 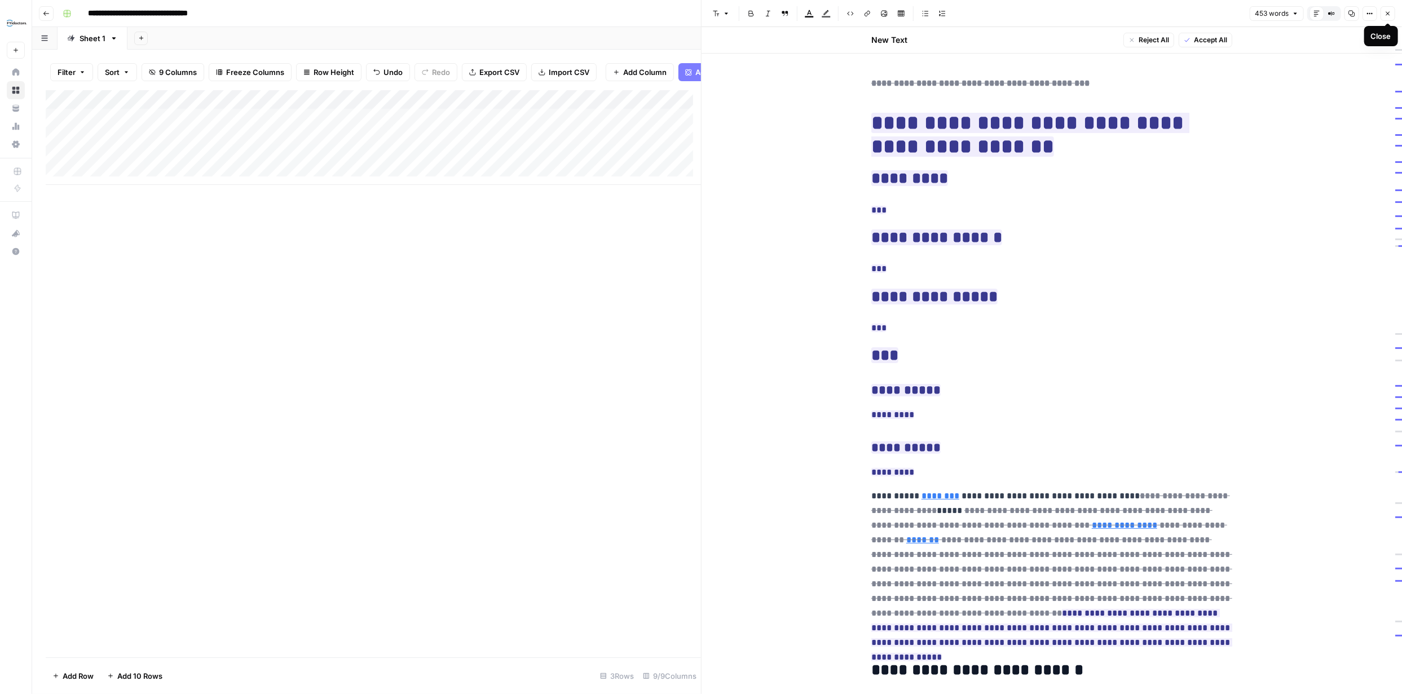 I want to click on div: v 4.0.25, so click(x=43, y=23).